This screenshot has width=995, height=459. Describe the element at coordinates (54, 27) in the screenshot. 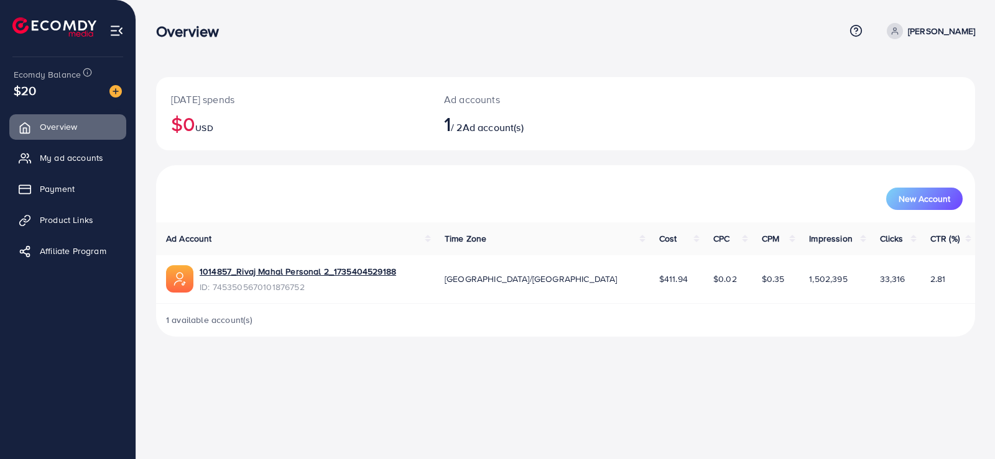

I see `img: logo` at that location.